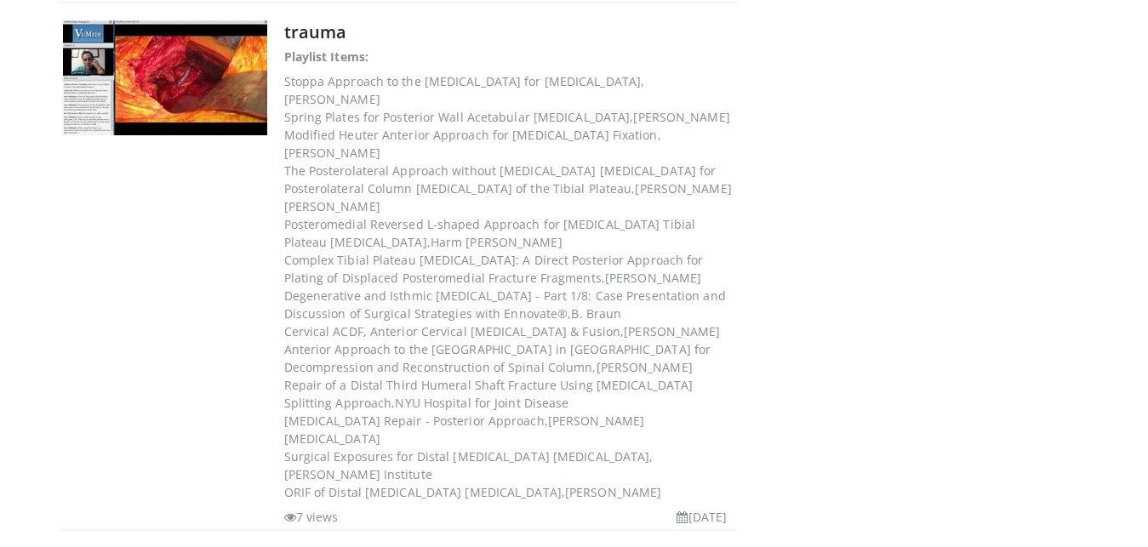 Image resolution: width=1148 pixels, height=547 pixels. What do you see at coordinates (596, 313) in the screenshot?
I see `span: B. Braun` at bounding box center [596, 313].